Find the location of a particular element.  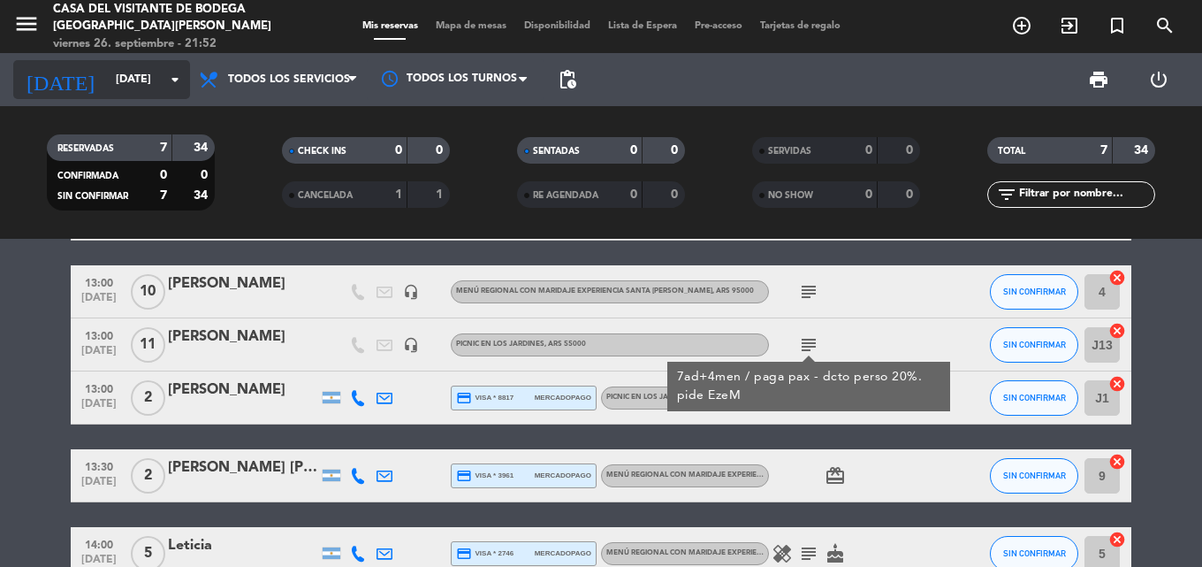

div: Leticia is located at coordinates (243, 545).